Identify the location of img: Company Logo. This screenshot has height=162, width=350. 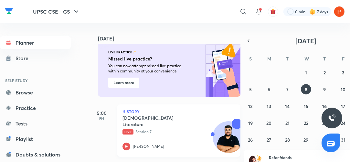
(9, 11).